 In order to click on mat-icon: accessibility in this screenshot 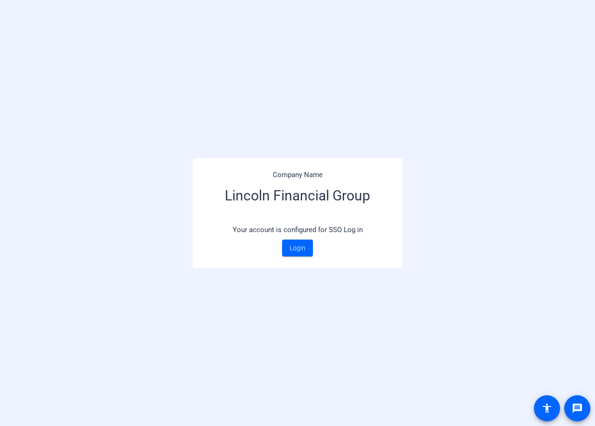, I will do `click(547, 408)`.